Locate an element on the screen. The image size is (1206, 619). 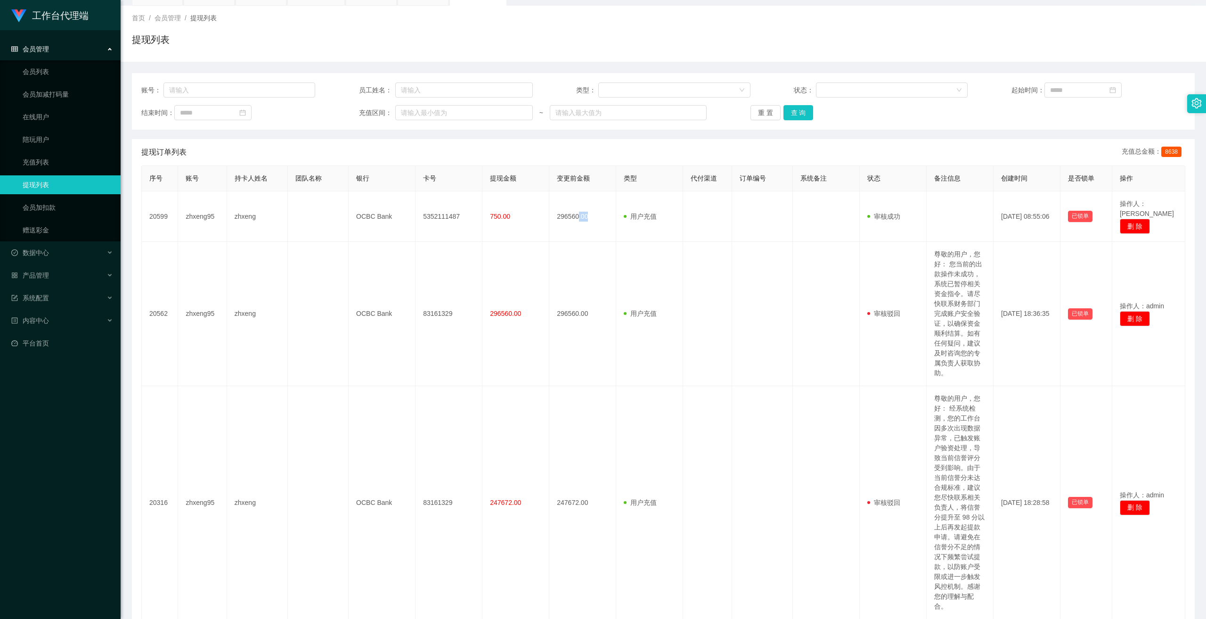
a: 充值列表 is located at coordinates (68, 162).